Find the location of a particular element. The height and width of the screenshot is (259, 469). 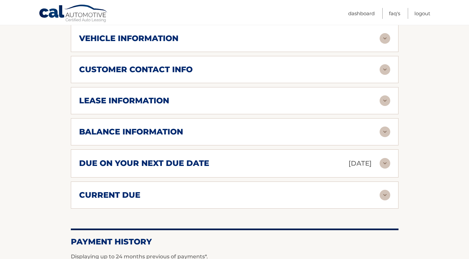

a: Dashboard is located at coordinates (361, 13).